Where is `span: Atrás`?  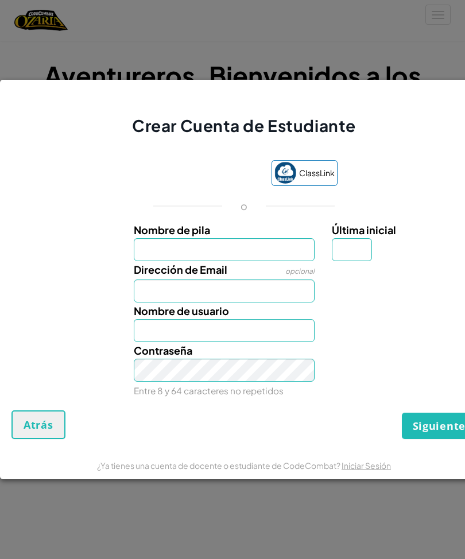 span: Atrás is located at coordinates (38, 424).